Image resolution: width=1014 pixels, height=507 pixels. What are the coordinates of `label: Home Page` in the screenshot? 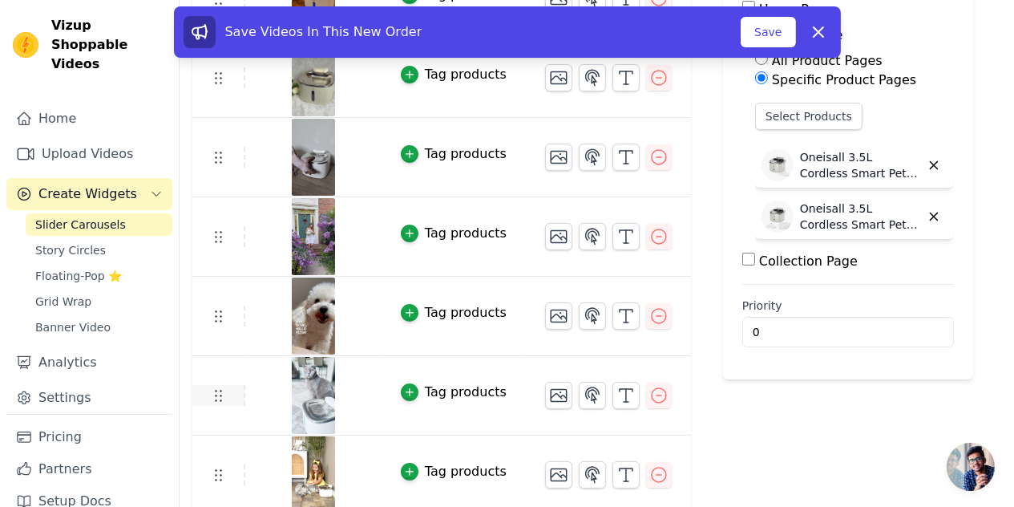 It's located at (795, 9).